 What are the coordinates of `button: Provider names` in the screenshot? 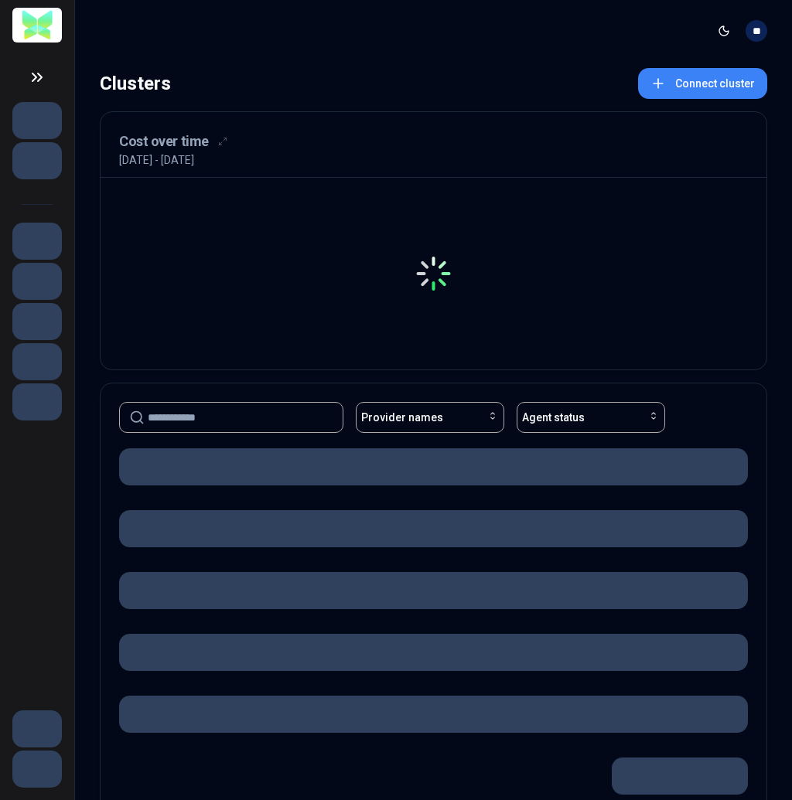 It's located at (430, 417).